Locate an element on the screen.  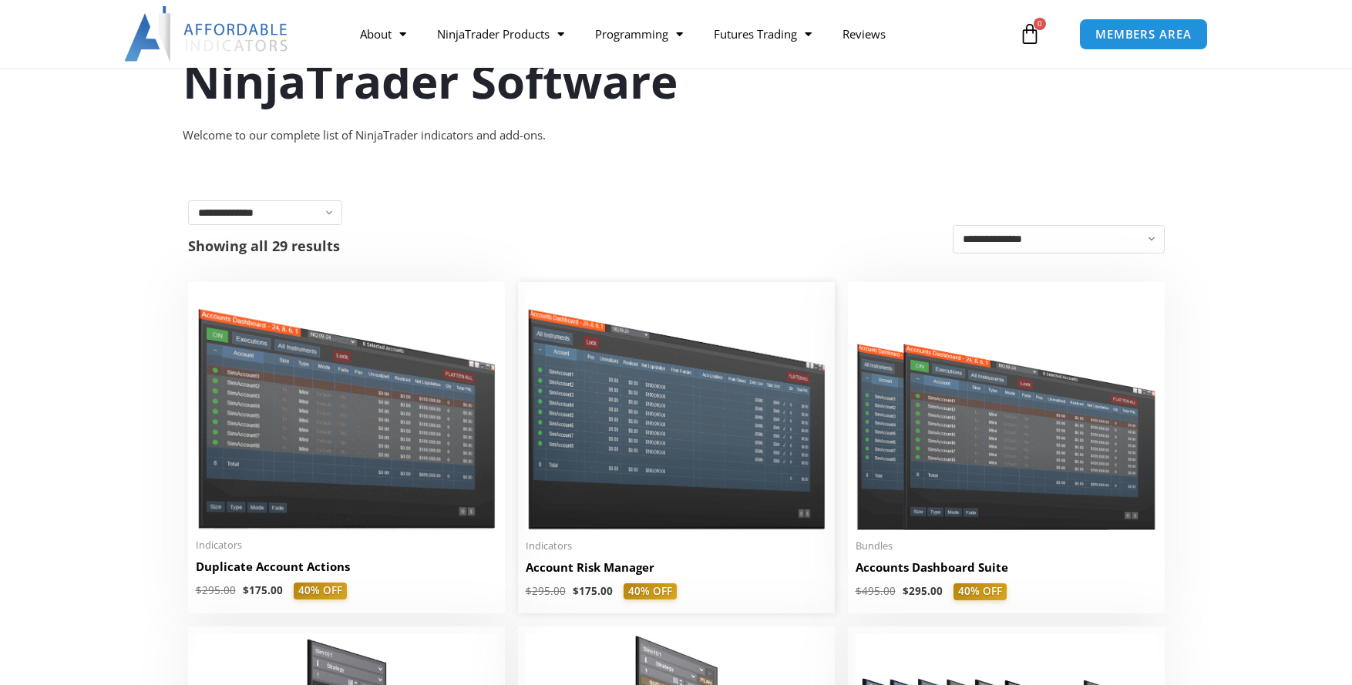
a: 0 is located at coordinates (1029, 34).